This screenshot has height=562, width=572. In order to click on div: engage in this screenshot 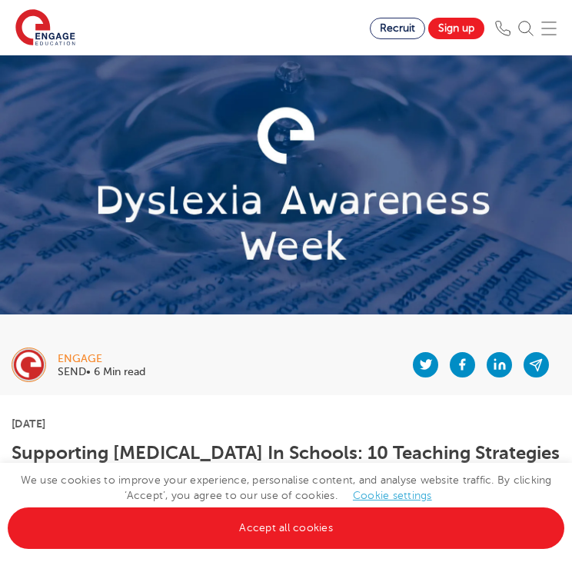, I will do `click(101, 359)`.